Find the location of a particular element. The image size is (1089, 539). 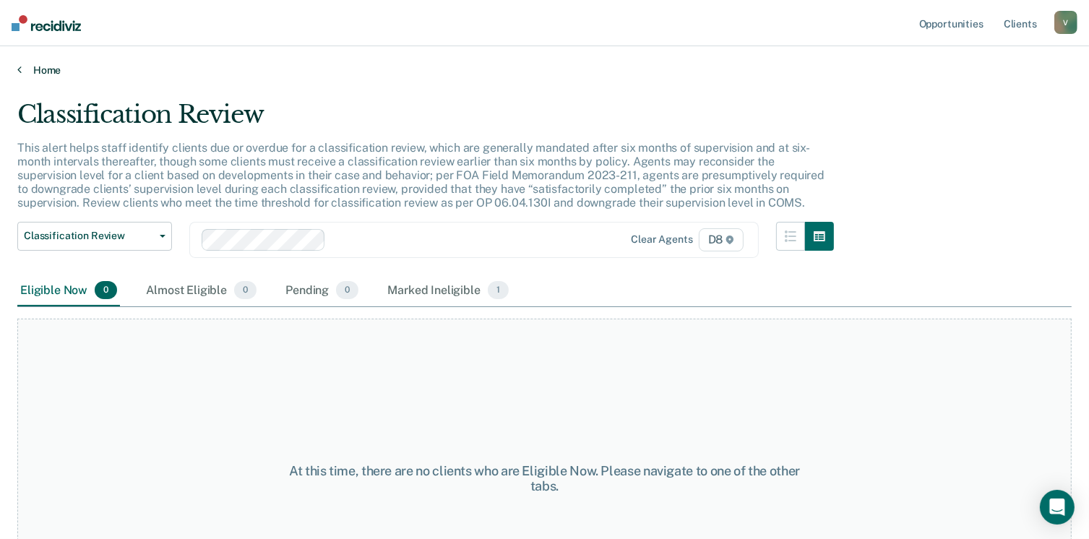

div: Pending0 is located at coordinates (322, 291).